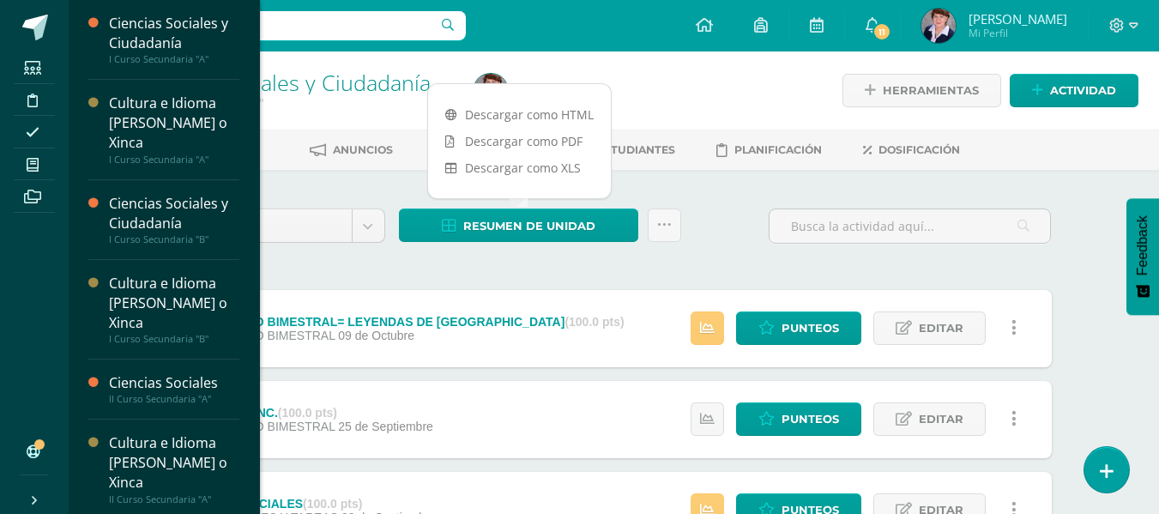 This screenshot has width=1159, height=514. Describe the element at coordinates (282, 82) in the screenshot. I see `a: Ciencias Sociales y Ciudadanía` at that location.